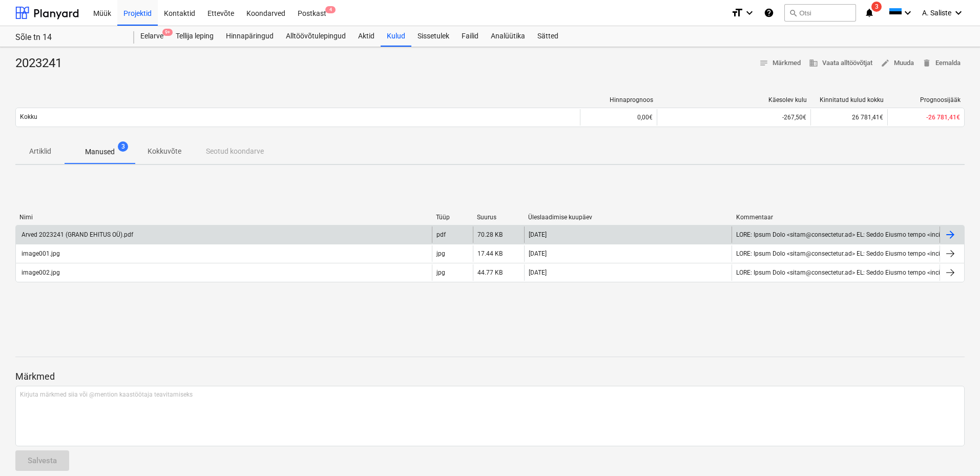  Describe the element at coordinates (195, 36) in the screenshot. I see `a: Tellija leping` at that location.